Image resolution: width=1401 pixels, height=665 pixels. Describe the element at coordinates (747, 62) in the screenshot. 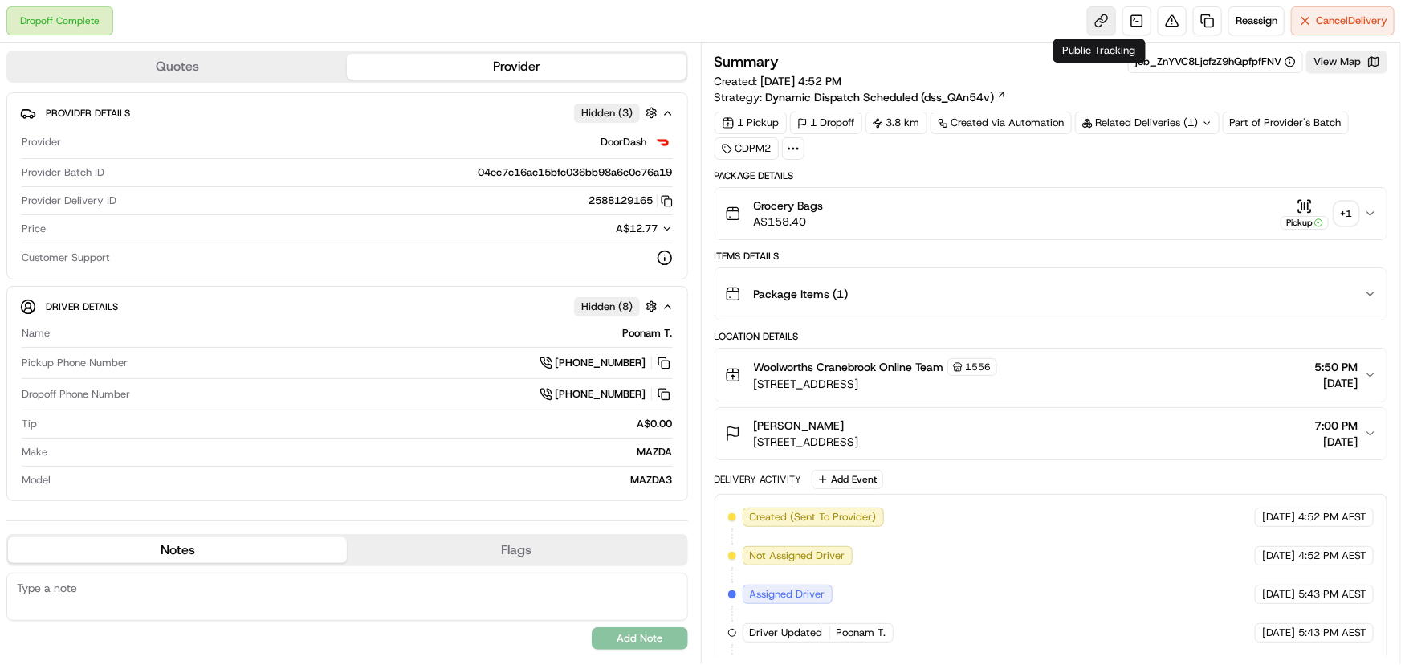

I see `h3: Summary` at that location.